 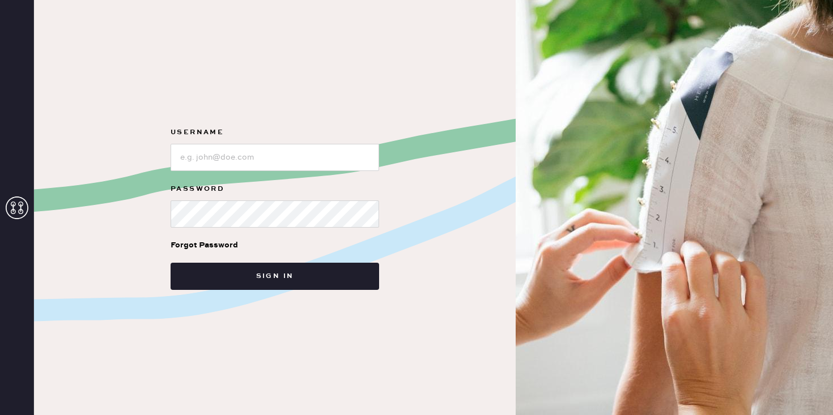 What do you see at coordinates (275, 133) in the screenshot?
I see `label: Username` at bounding box center [275, 133].